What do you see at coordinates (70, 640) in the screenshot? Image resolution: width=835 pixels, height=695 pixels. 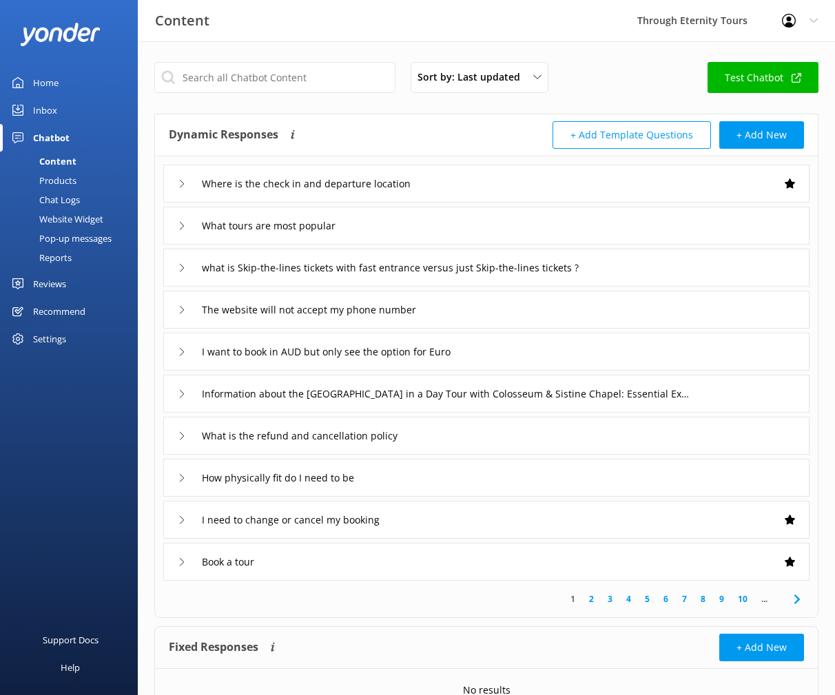 I see `div: Support Docs` at bounding box center [70, 640].